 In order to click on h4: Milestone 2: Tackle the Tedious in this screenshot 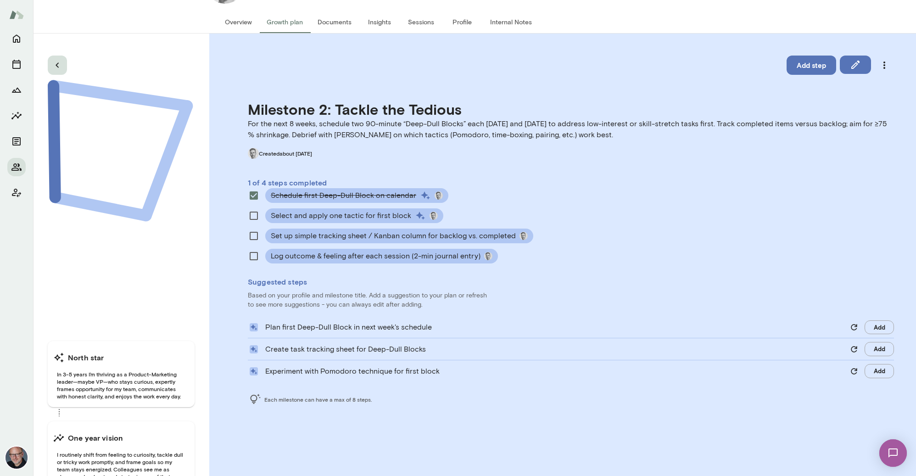, I will do `click(571, 109)`.